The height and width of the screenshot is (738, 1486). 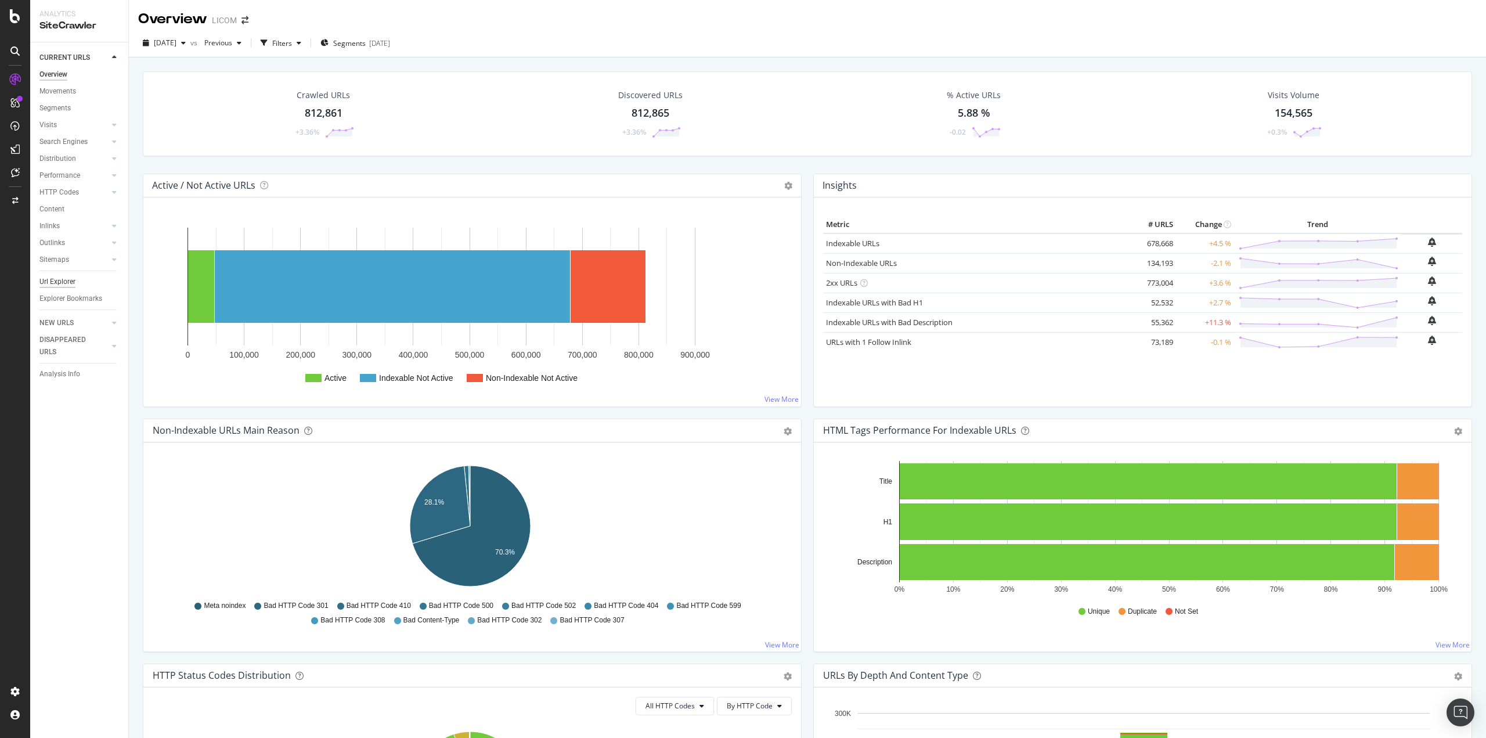 What do you see at coordinates (244, 355) in the screenshot?
I see `text: 100,000` at bounding box center [244, 355].